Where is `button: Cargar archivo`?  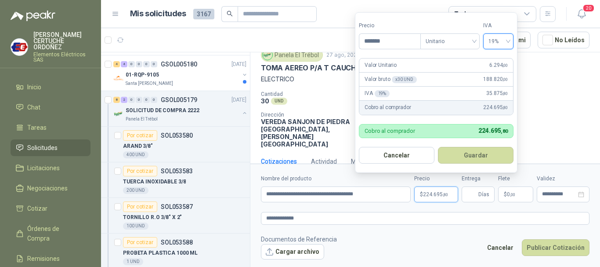
button: Cargar archivo is located at coordinates (293, 252).